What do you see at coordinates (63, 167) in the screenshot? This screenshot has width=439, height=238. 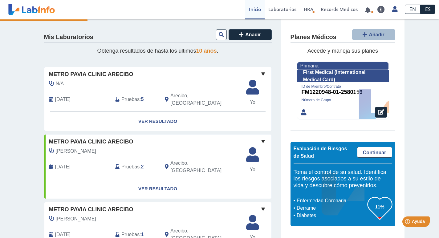 I see `span: 2024-04-25` at bounding box center [63, 167].